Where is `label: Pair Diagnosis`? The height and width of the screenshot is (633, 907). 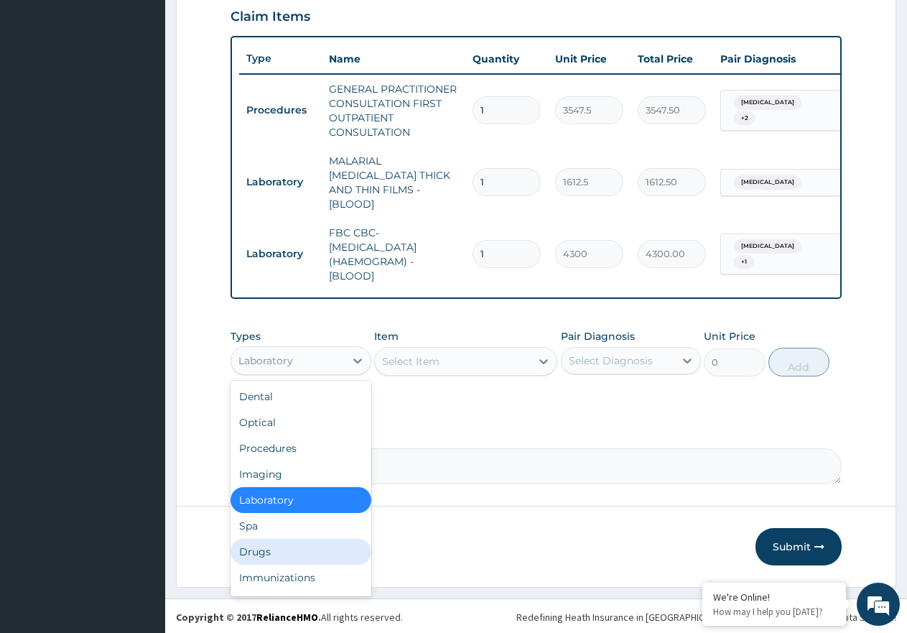 label: Pair Diagnosis is located at coordinates (597, 336).